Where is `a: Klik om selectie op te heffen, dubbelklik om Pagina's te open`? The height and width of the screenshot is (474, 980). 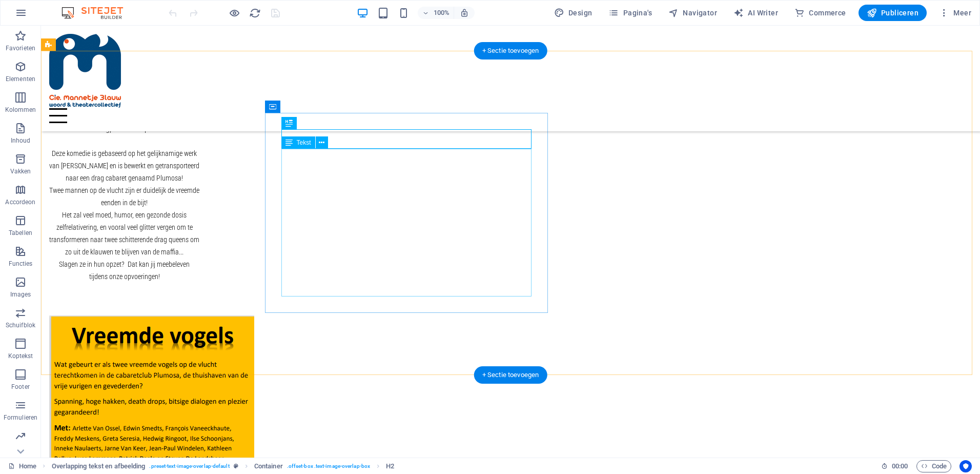 a: Klik om selectie op te heffen, dubbelklik om Pagina's te open is located at coordinates (22, 466).